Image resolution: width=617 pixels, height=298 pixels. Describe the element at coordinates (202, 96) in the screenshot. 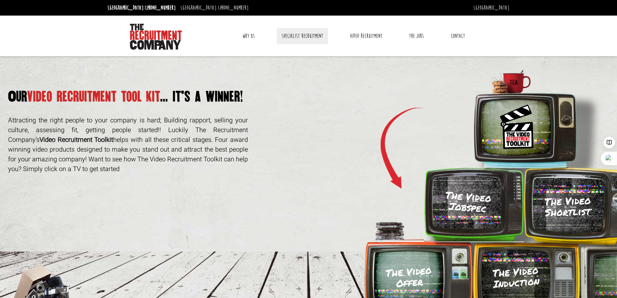

I see `span: ... it’s a winner!` at that location.